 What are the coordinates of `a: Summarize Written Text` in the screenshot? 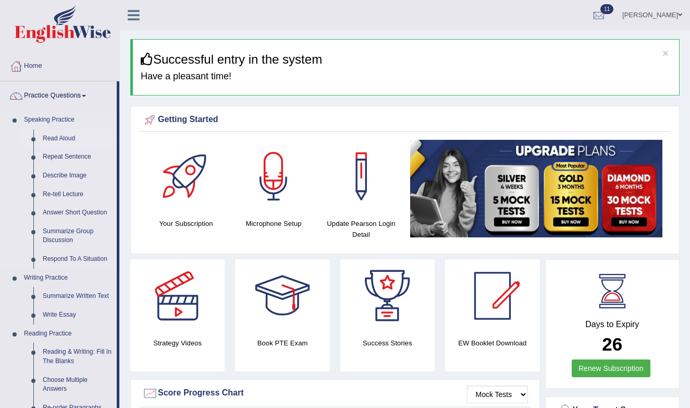 It's located at (77, 296).